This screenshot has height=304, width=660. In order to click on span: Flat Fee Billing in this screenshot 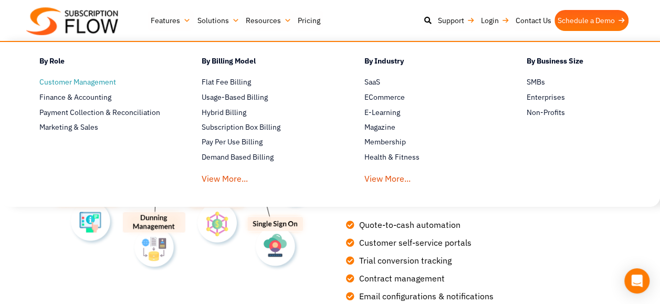, I will do `click(226, 82)`.